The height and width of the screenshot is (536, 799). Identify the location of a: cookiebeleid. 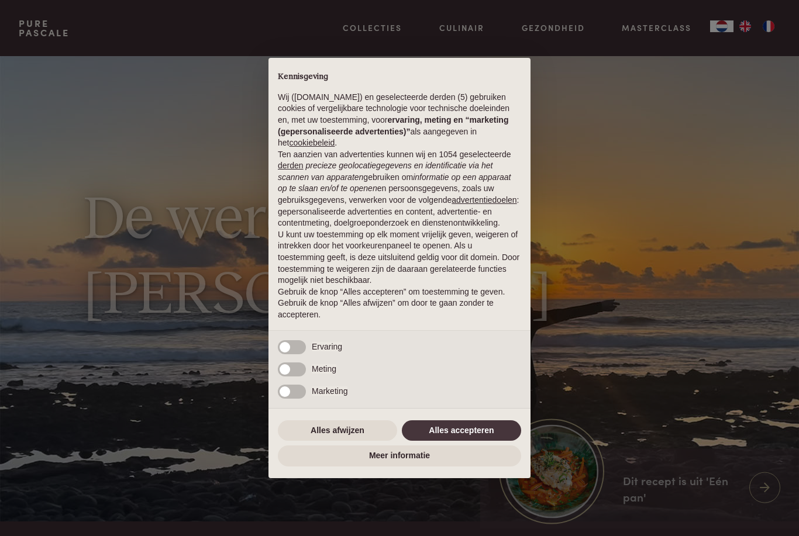
(312, 143).